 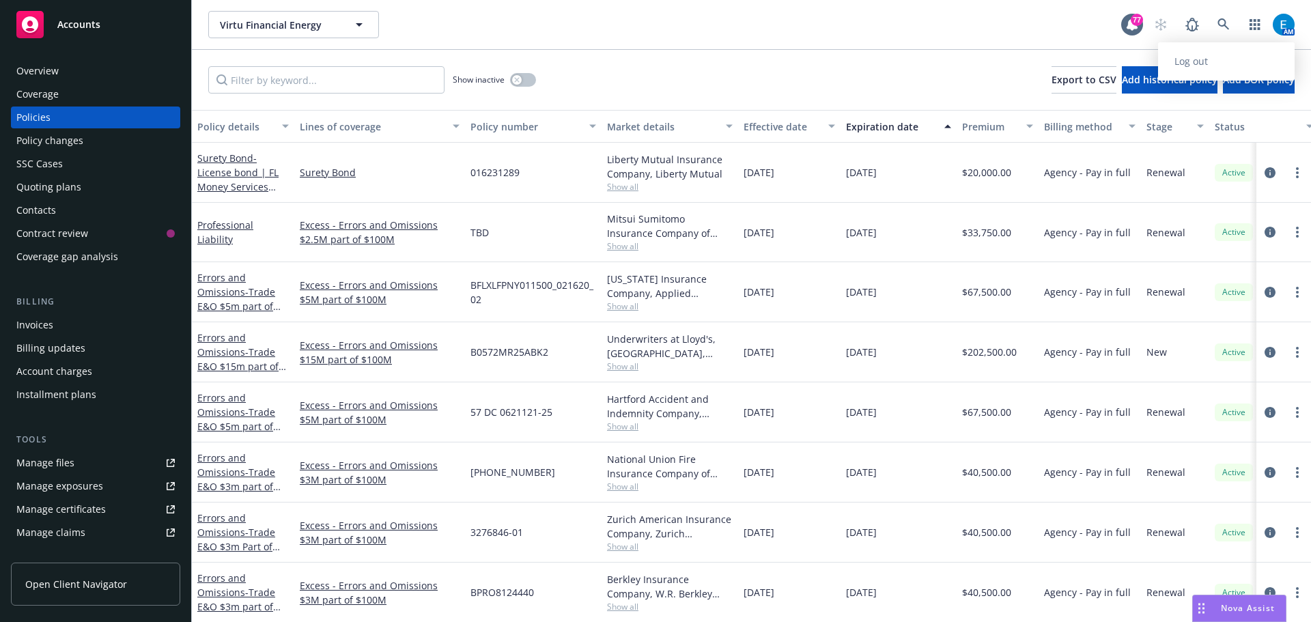 What do you see at coordinates (279, 25) in the screenshot?
I see `span: Virtu Financial Energy` at bounding box center [279, 25].